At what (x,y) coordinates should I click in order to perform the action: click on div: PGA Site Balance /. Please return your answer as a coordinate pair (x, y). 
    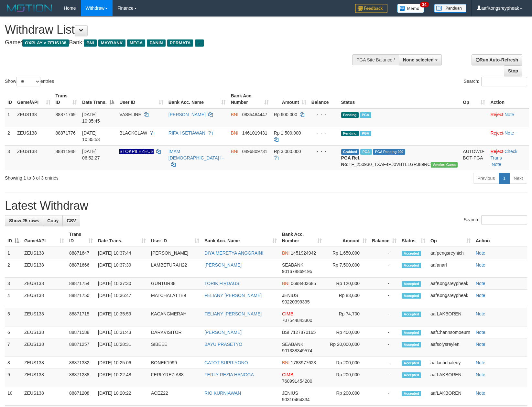
    Looking at the image, I should click on (375, 60).